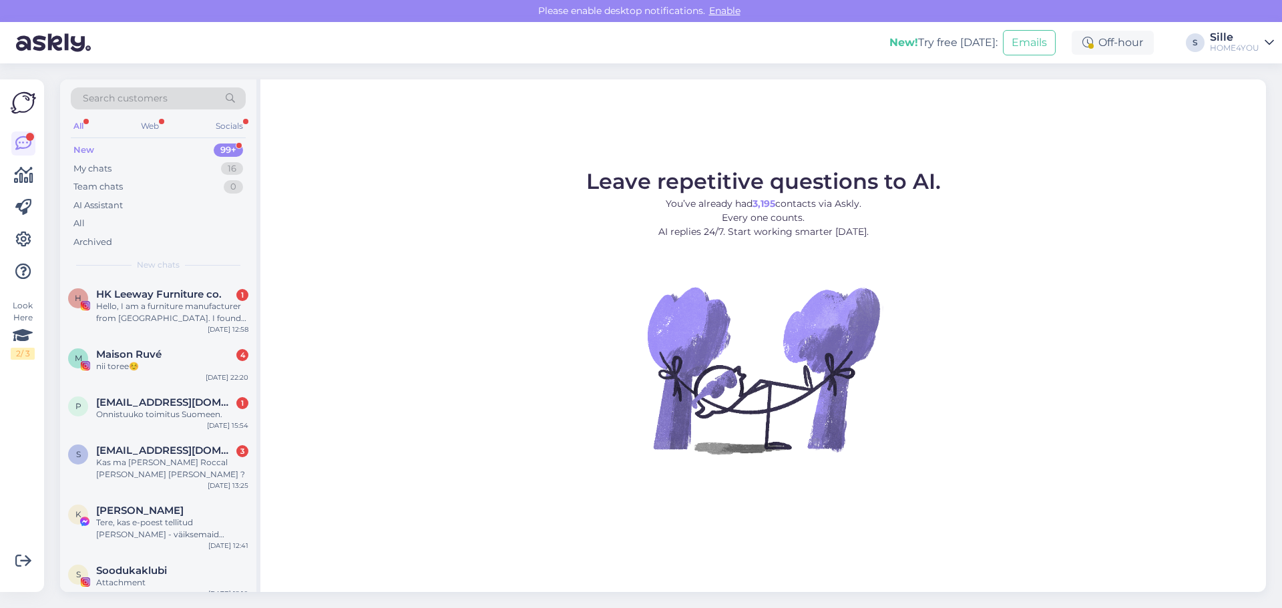 The height and width of the screenshot is (608, 1282). Describe the element at coordinates (763, 370) in the screenshot. I see `img: No Chat active` at that location.